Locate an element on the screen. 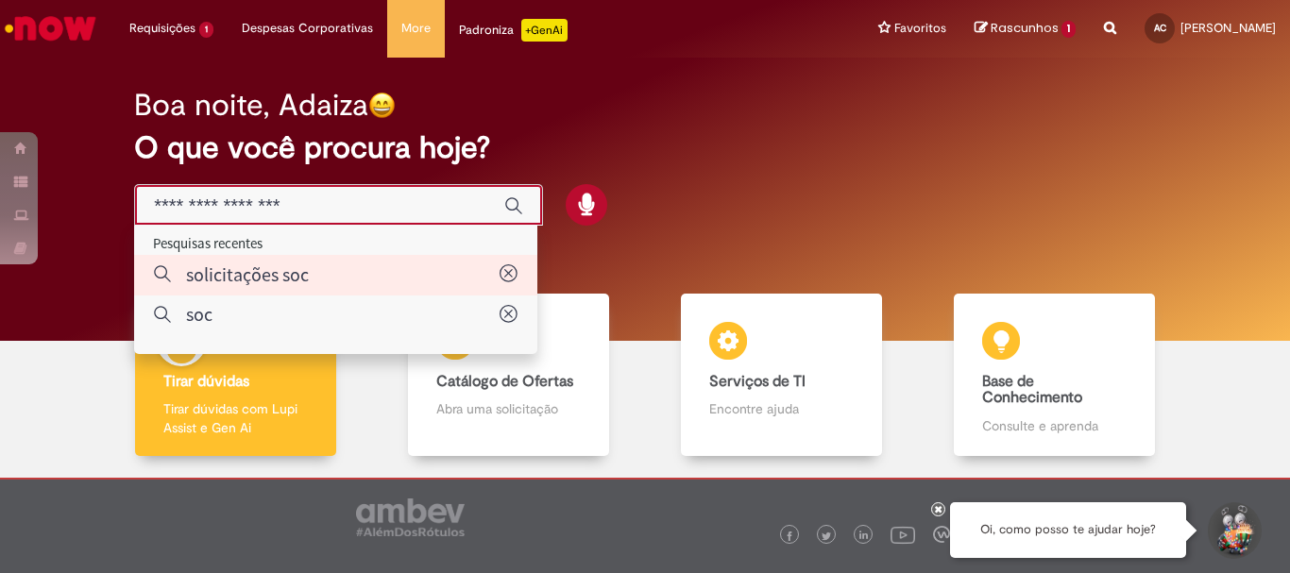 This screenshot has width=1290, height=573. img: logo_footer_workplace.png is located at coordinates (942, 535).